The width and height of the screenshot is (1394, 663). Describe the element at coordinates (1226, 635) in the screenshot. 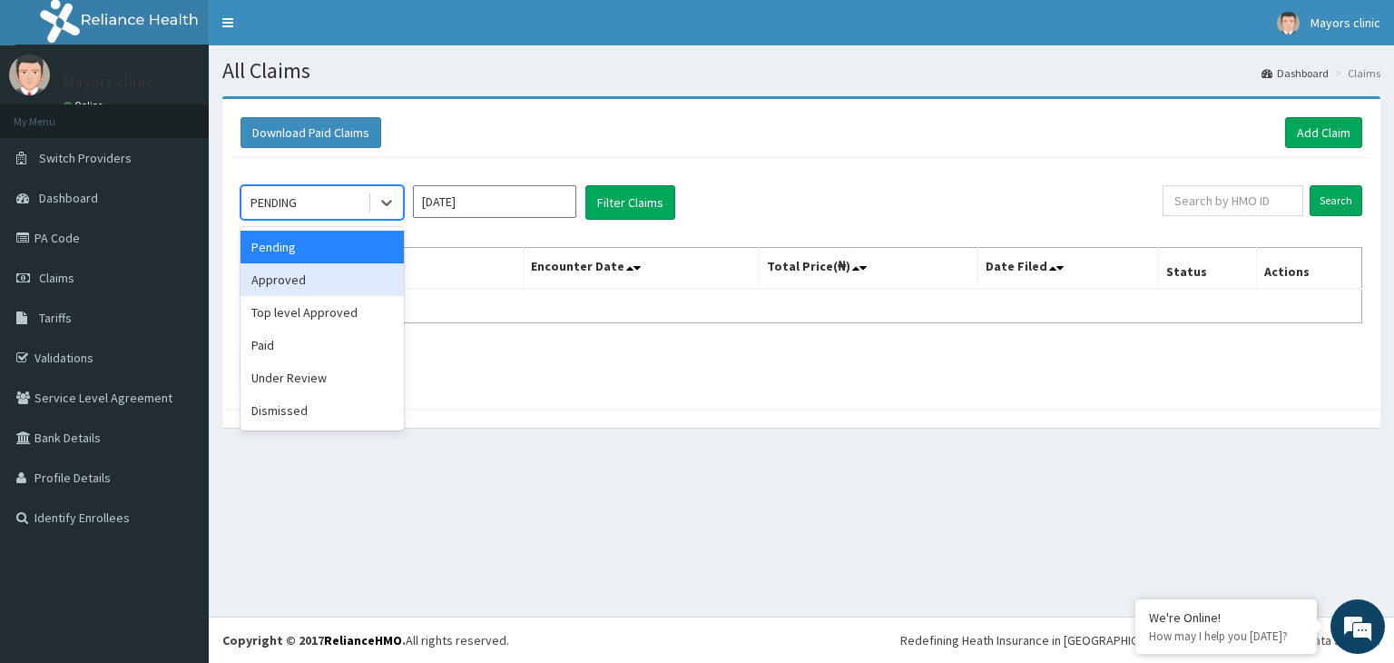

I see `p: How may I help you today?` at that location.